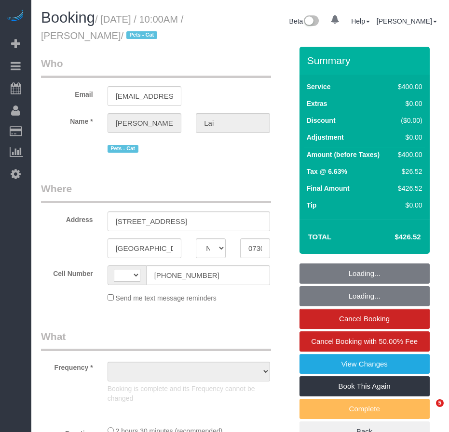  What do you see at coordinates (145, 96) in the screenshot?
I see `input: Email` at bounding box center [145, 96].